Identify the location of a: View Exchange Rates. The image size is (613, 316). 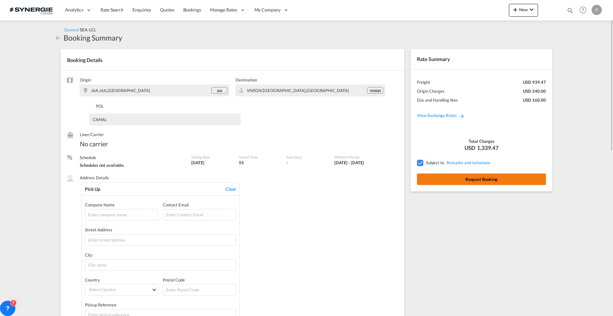
(441, 115).